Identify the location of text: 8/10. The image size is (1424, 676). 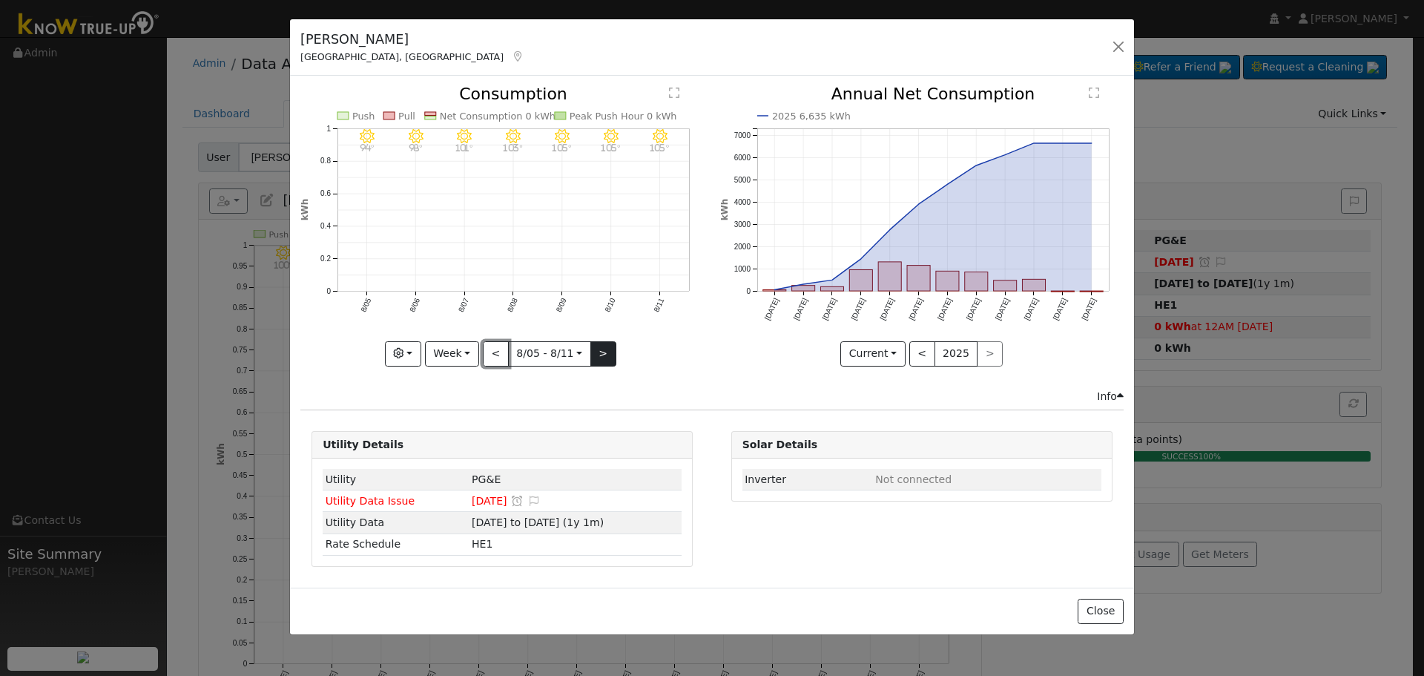
(610, 305).